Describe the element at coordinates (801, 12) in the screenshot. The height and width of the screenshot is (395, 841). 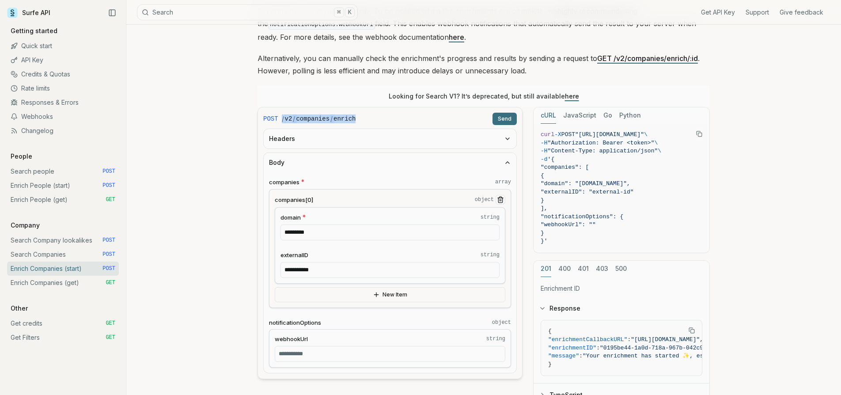
I see `a: Give feedback` at that location.